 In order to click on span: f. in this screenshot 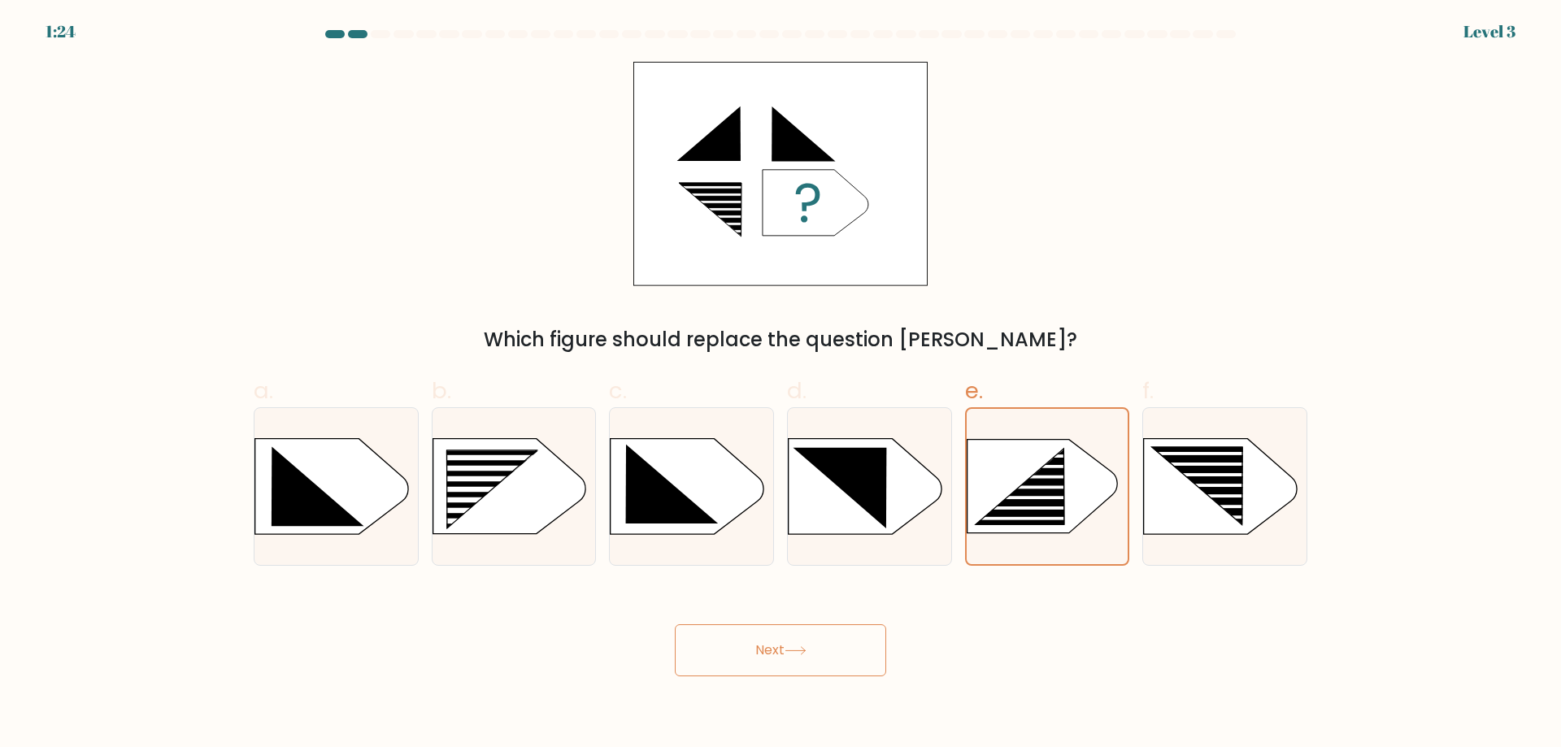, I will do `click(1148, 390)`.